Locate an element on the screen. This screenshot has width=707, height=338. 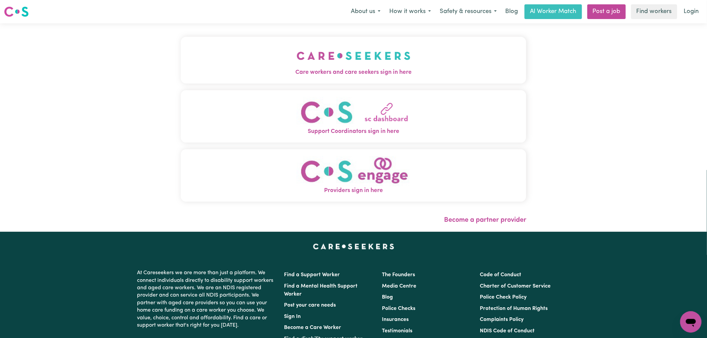
a: Login is located at coordinates (691, 12).